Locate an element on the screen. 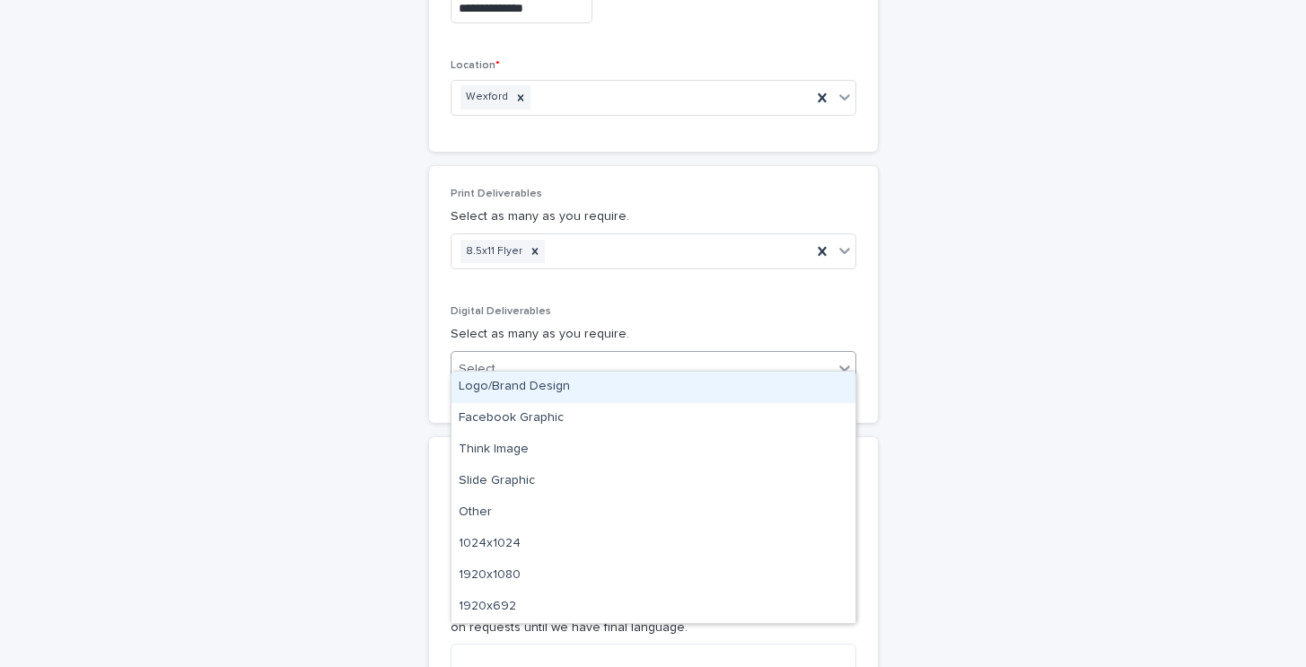 Image resolution: width=1306 pixels, height=667 pixels. div: 1920x692 is located at coordinates (653, 607).